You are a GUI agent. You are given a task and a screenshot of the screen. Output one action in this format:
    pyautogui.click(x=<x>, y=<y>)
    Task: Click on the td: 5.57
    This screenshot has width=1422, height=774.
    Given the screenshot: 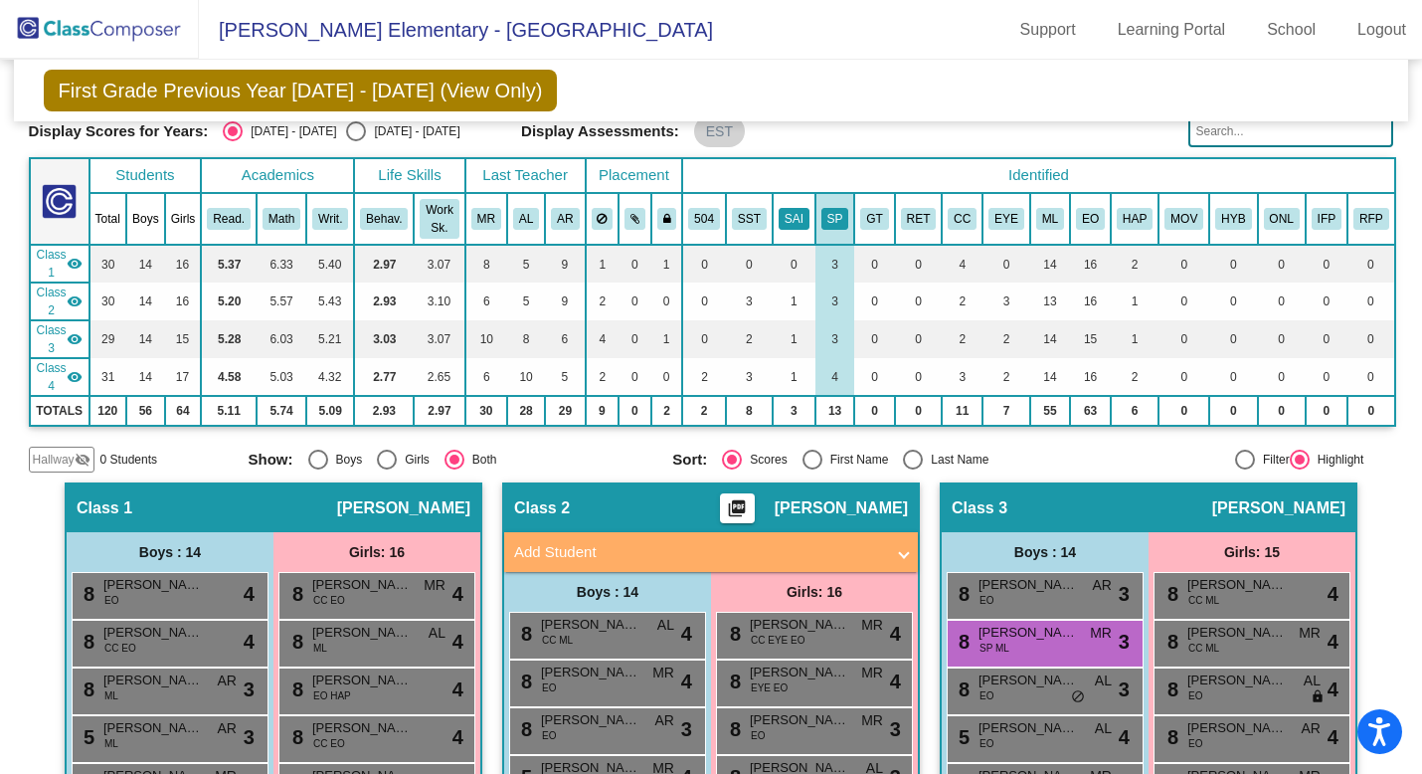 What is the action you would take?
    pyautogui.click(x=281, y=301)
    